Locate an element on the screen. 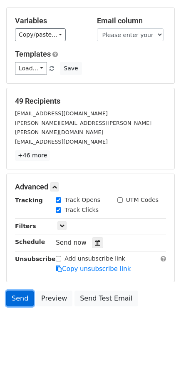 The image size is (181, 368). h5: Advanced is located at coordinates (90, 187).